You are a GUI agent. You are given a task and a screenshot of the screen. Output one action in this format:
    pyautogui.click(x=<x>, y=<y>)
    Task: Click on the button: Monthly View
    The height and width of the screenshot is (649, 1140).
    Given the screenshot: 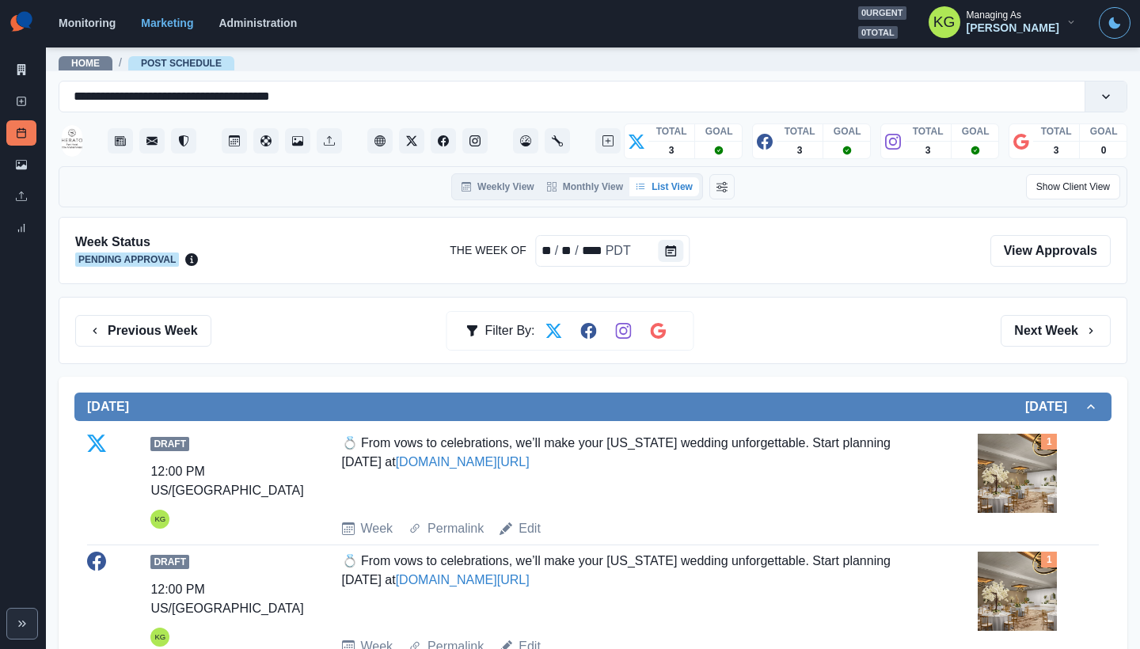 What is the action you would take?
    pyautogui.click(x=585, y=187)
    